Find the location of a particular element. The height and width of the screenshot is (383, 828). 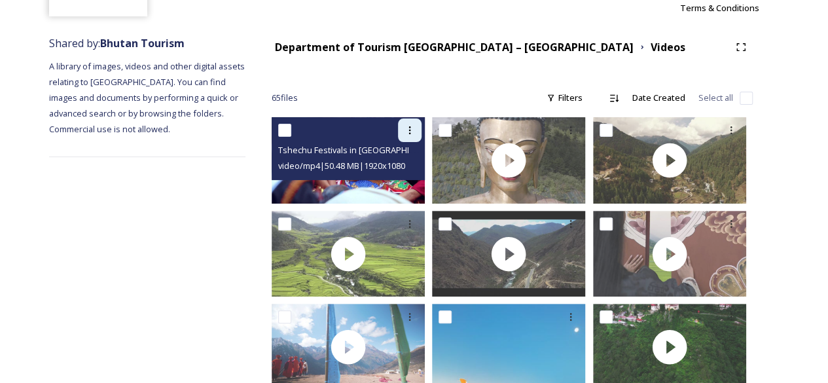

span: video/mp4 | 50.48 MB | 1920 x 1080 is located at coordinates (342, 166).